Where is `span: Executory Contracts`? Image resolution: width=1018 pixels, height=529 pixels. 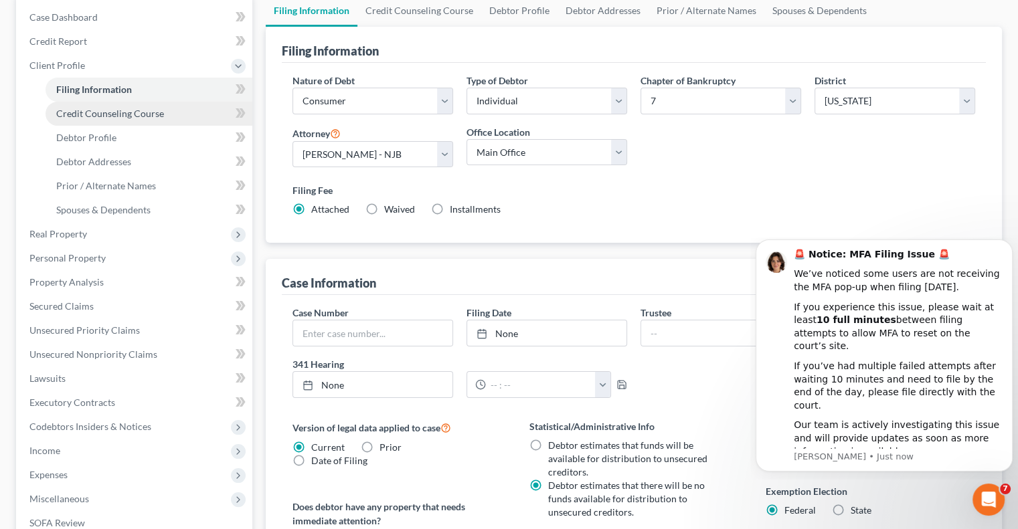 span: Executory Contracts is located at coordinates (72, 402).